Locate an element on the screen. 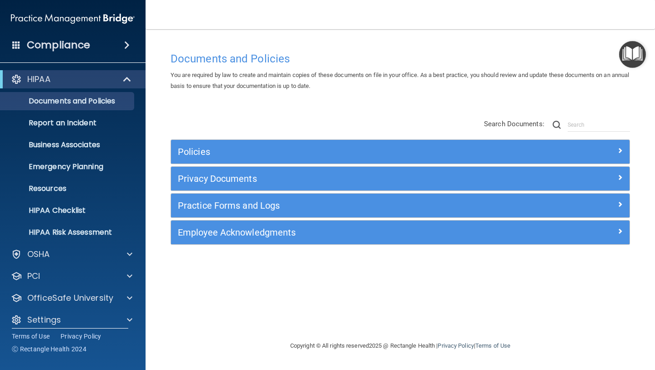  p: Business Associates is located at coordinates (68, 145).